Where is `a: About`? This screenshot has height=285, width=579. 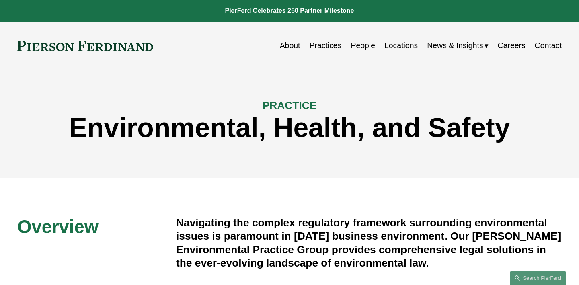 a: About is located at coordinates (290, 45).